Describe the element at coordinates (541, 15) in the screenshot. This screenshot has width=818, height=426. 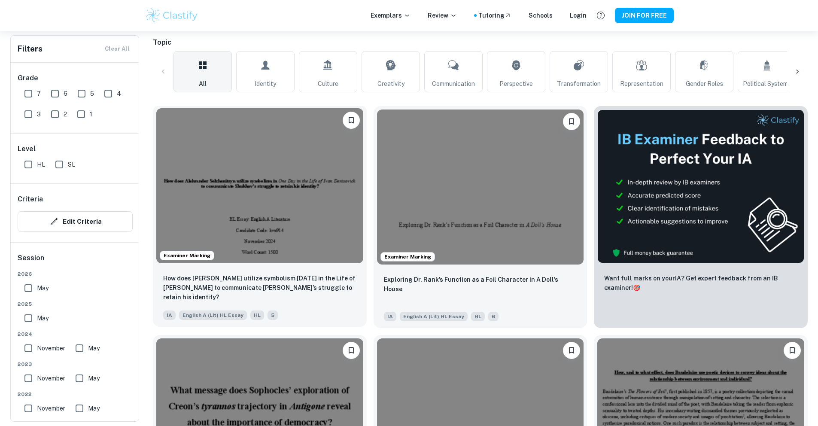
I see `a: Schools` at that location.